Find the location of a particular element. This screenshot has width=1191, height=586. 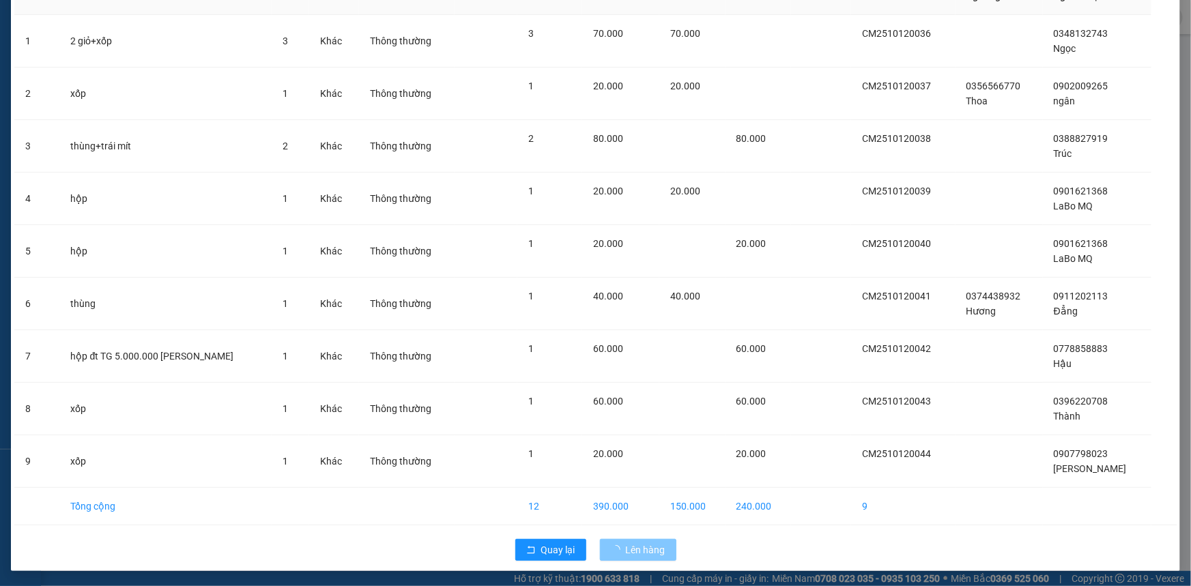

td: 6 is located at coordinates (37, 304).